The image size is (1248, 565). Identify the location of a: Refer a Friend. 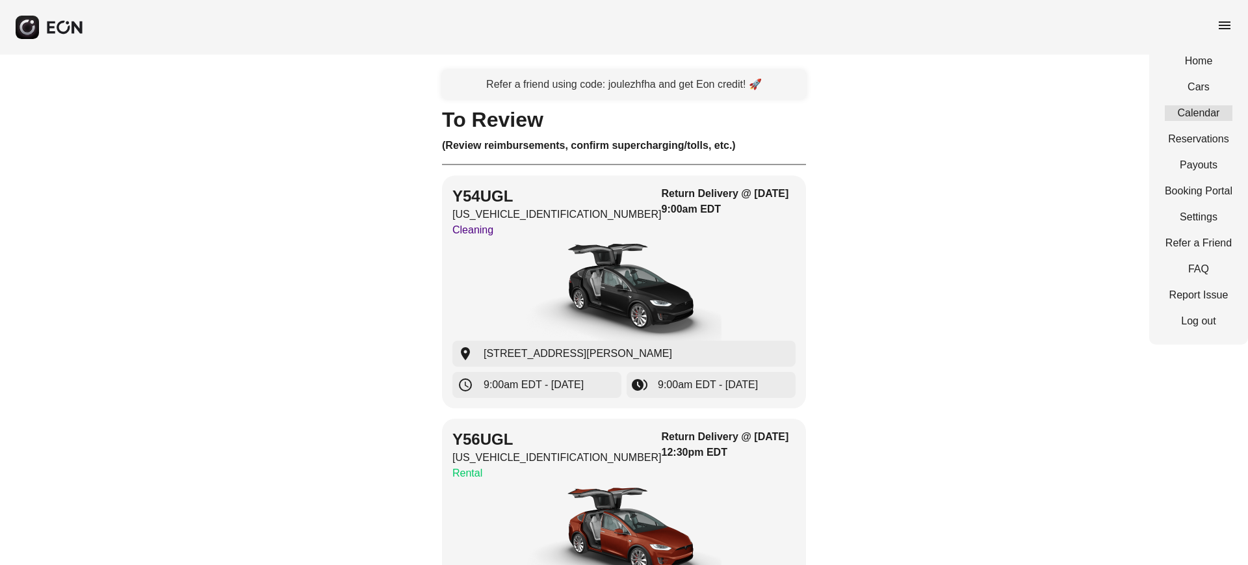
(1199, 243).